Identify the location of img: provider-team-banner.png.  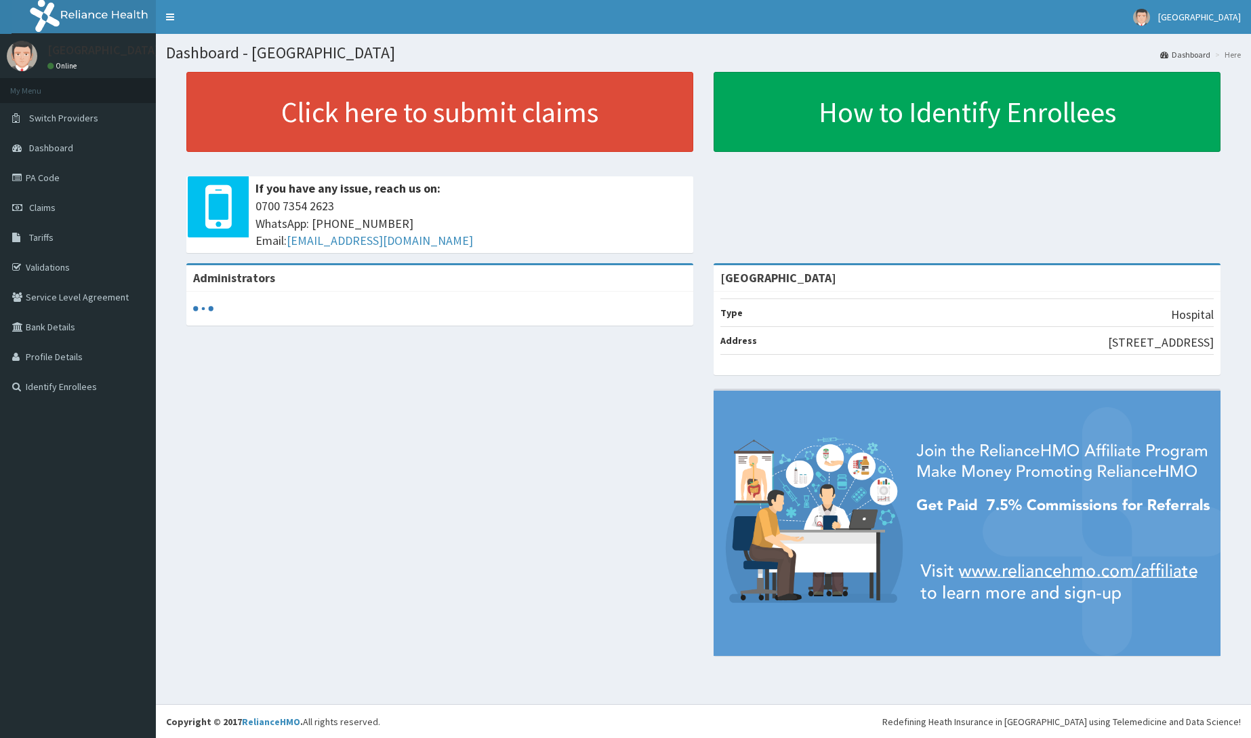
(967, 523).